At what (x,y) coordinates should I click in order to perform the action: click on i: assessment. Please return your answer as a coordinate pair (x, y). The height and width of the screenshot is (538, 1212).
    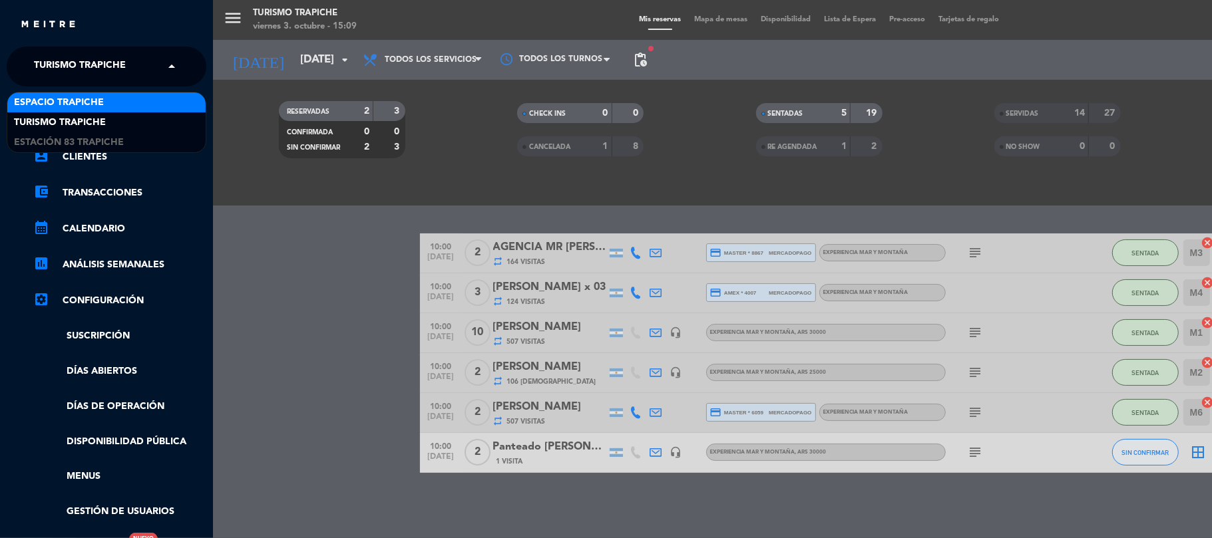
    Looking at the image, I should click on (41, 264).